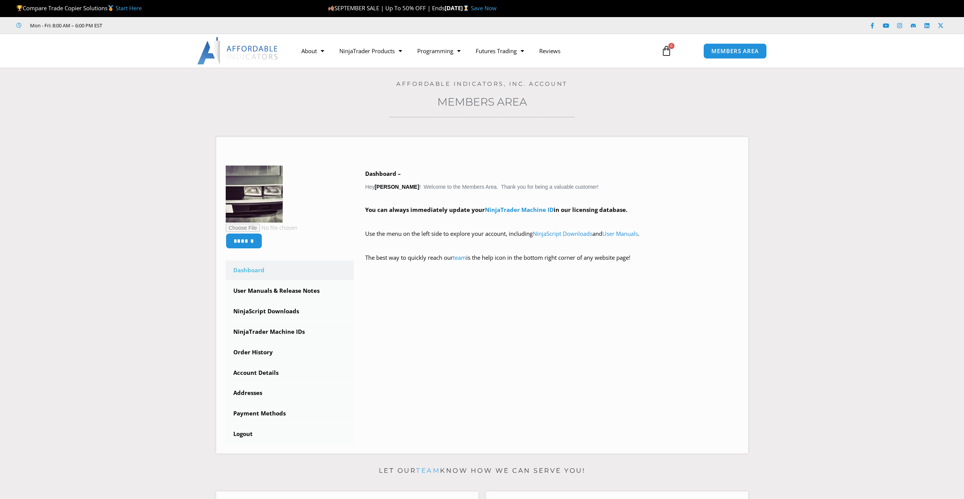 The image size is (964, 499). What do you see at coordinates (290, 353) in the screenshot?
I see `a: Order History` at bounding box center [290, 353].